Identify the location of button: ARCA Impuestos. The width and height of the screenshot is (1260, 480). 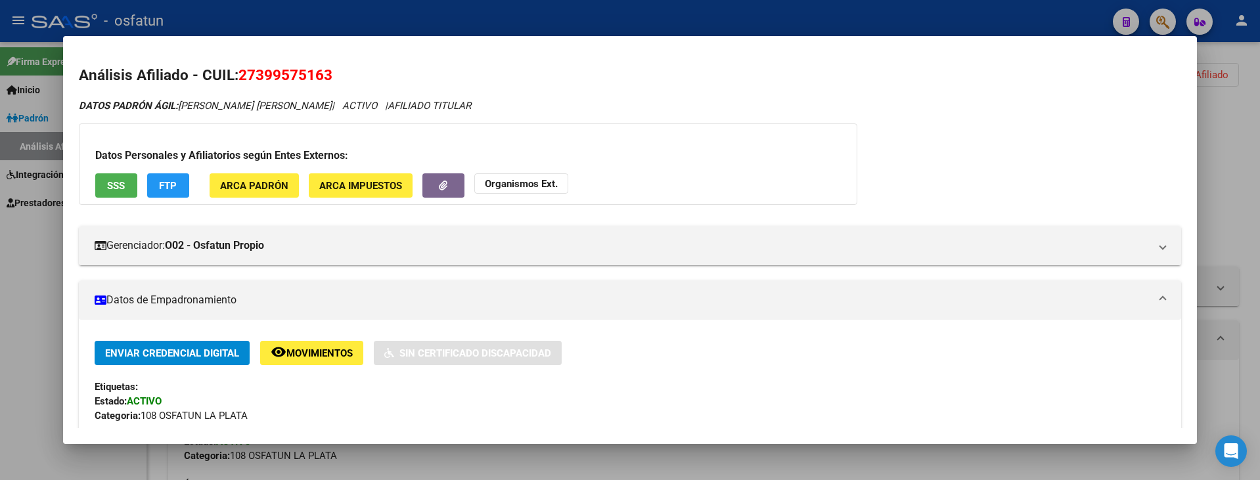
(361, 185).